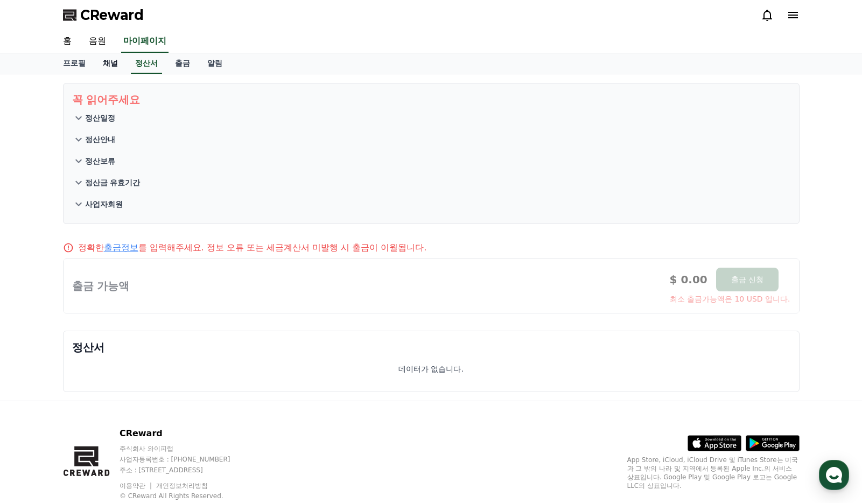 The image size is (862, 503). Describe the element at coordinates (74, 64) in the screenshot. I see `a: 프로필` at that location.